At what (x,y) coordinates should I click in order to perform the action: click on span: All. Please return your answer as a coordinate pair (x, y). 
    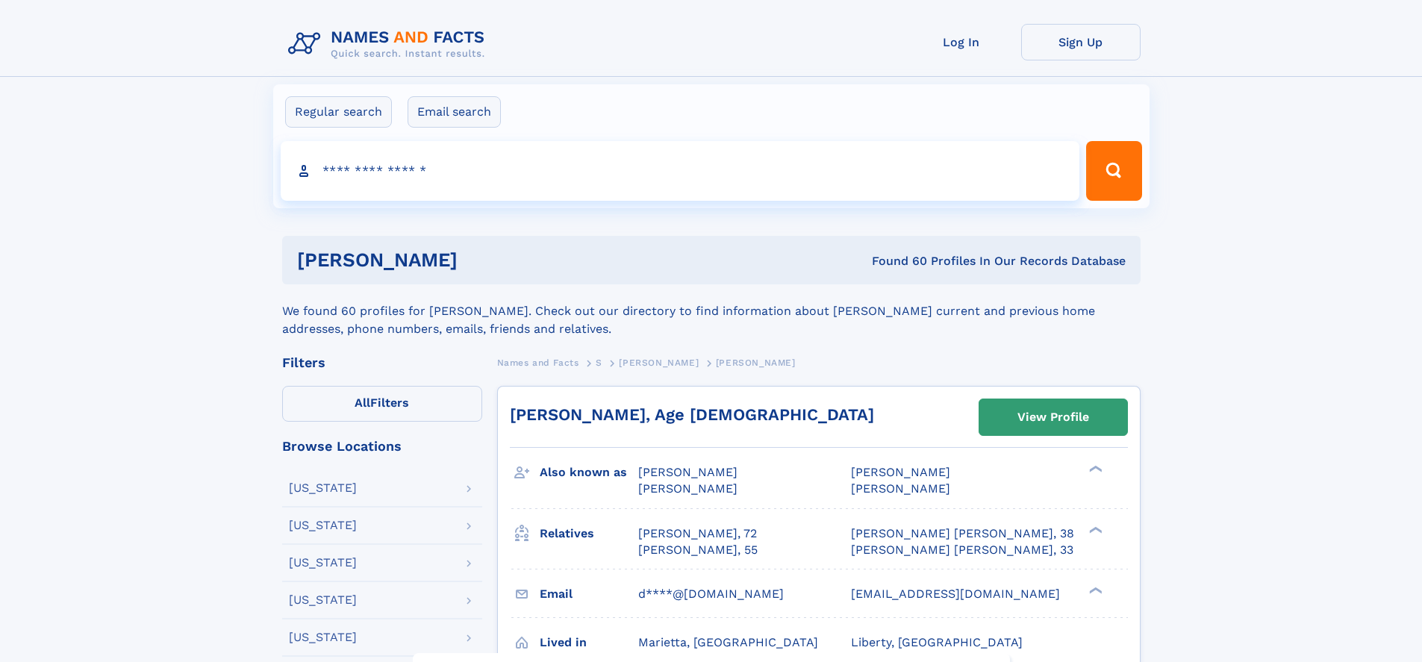
    Looking at the image, I should click on (362, 402).